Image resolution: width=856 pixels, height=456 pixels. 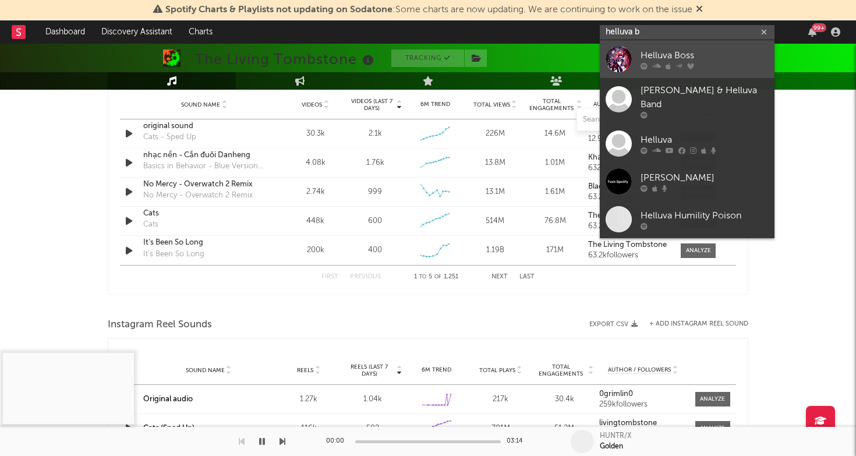 I want to click on div: It's Been So Long, so click(x=204, y=243).